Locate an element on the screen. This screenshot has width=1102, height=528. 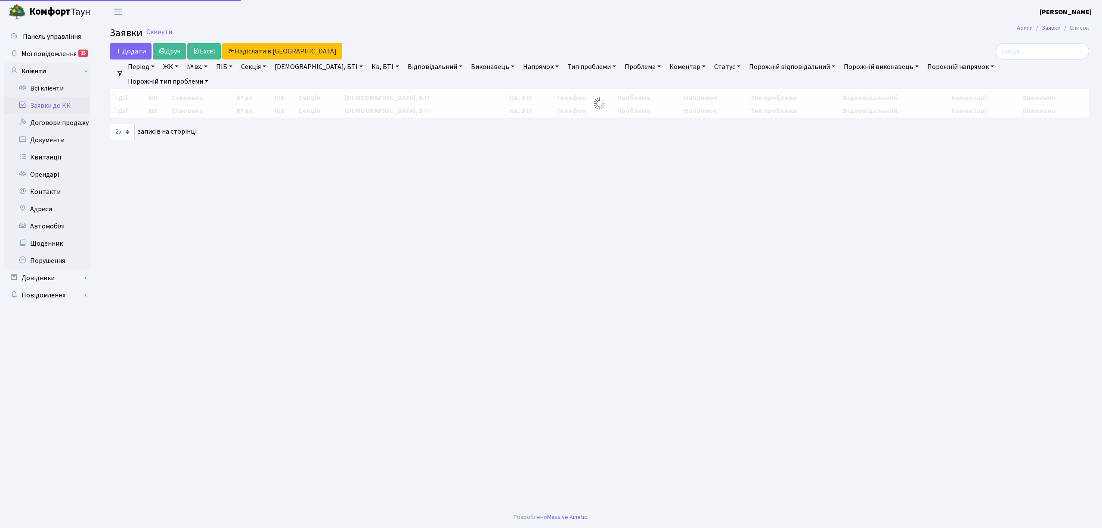
a: Довідники is located at coordinates (47, 278).